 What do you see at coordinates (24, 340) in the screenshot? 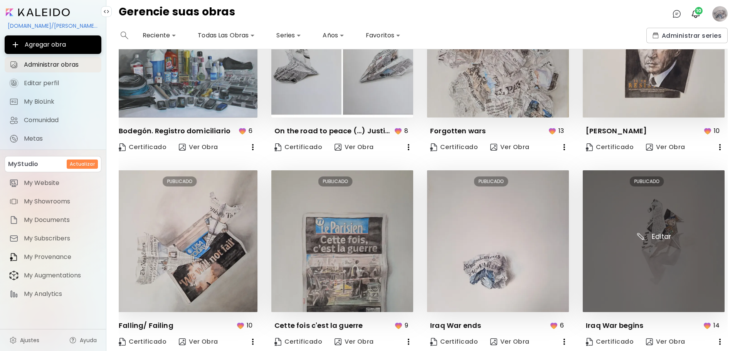
I see `a: Ajustes` at bounding box center [24, 340].